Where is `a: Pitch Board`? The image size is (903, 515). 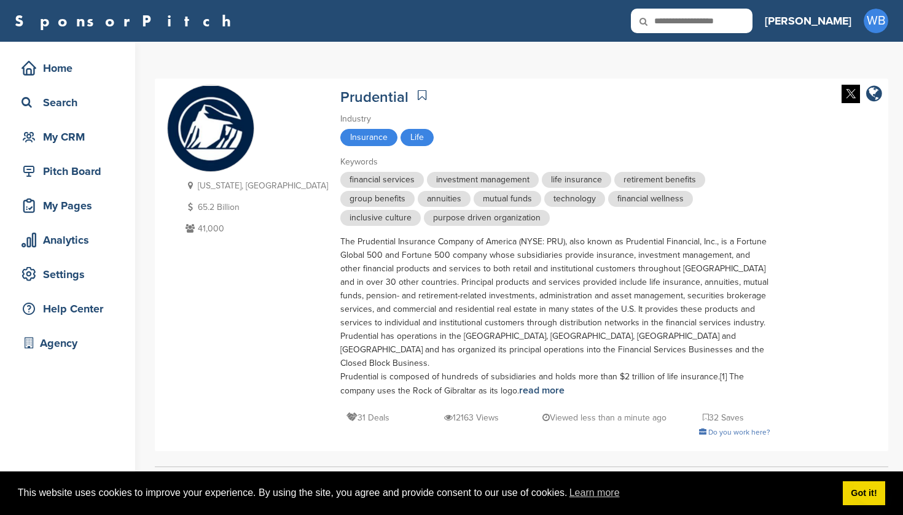
a: Pitch Board is located at coordinates (68, 171).